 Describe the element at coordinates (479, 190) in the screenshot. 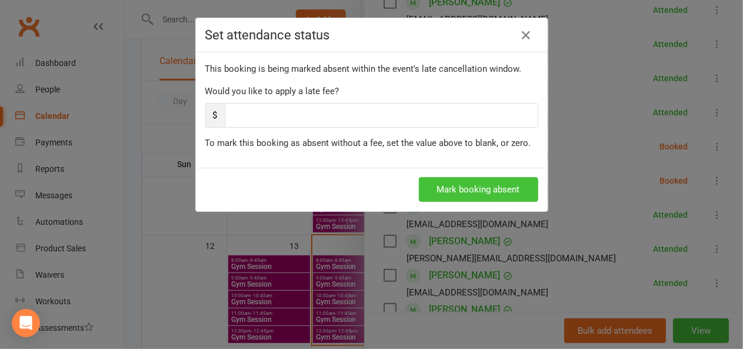

I see `button: Mark booking absent` at that location.